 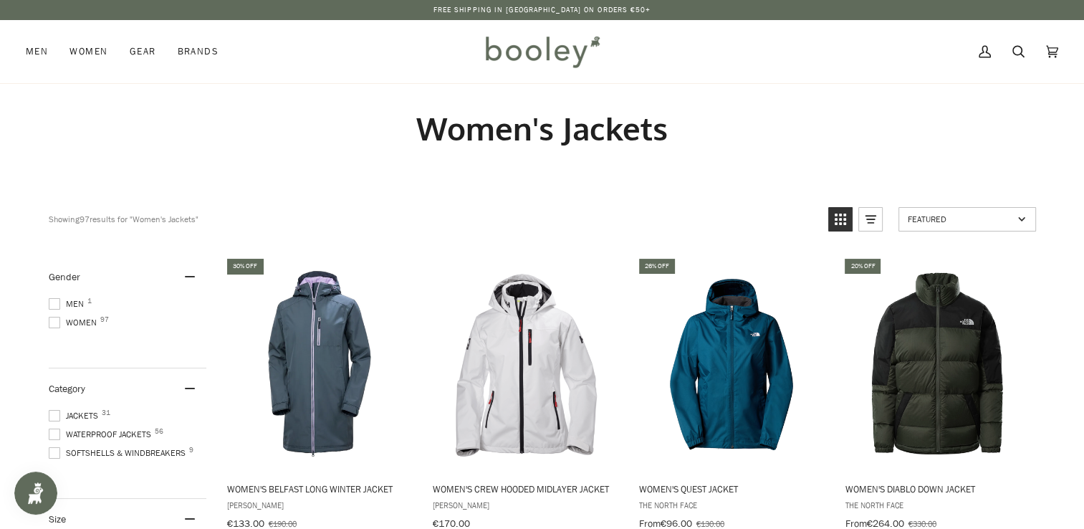 What do you see at coordinates (198, 52) in the screenshot?
I see `div: Brands` at bounding box center [198, 52].